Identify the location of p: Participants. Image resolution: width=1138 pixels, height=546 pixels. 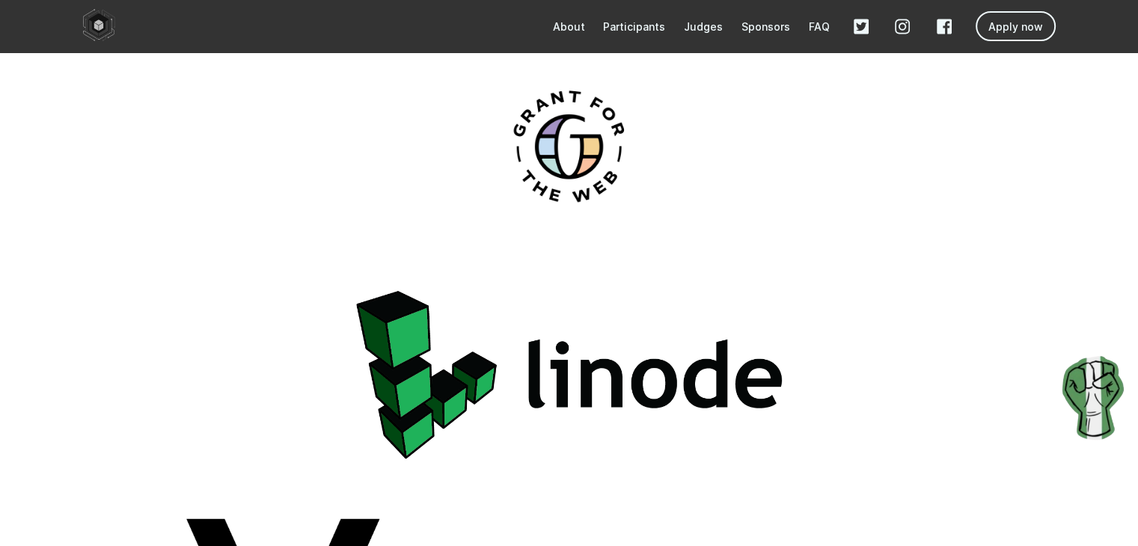
(634, 26).